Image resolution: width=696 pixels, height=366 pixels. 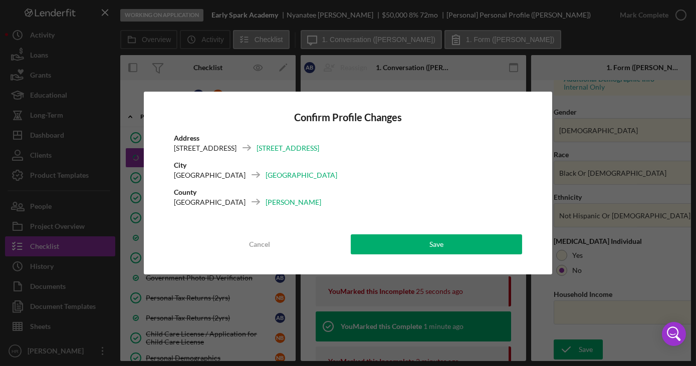 I want to click on div: Save, so click(x=436, y=244).